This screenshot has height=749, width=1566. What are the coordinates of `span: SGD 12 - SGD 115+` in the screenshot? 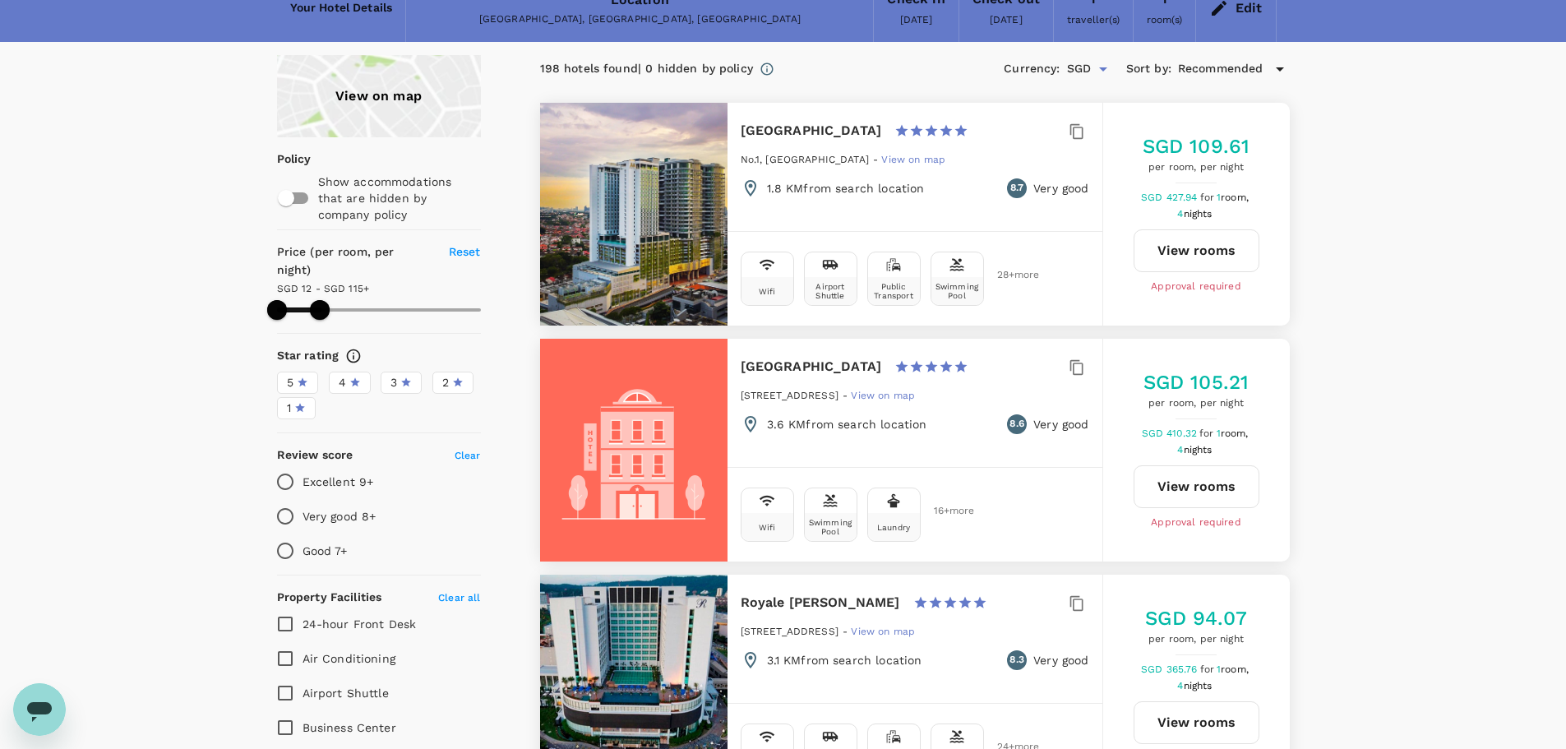 It's located at (323, 289).